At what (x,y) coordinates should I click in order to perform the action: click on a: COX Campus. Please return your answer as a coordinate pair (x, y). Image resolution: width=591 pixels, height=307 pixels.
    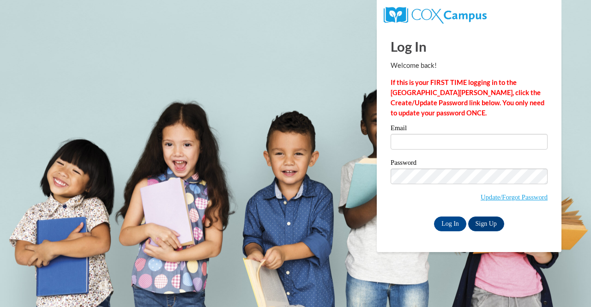
    Looking at the image, I should click on (435, 14).